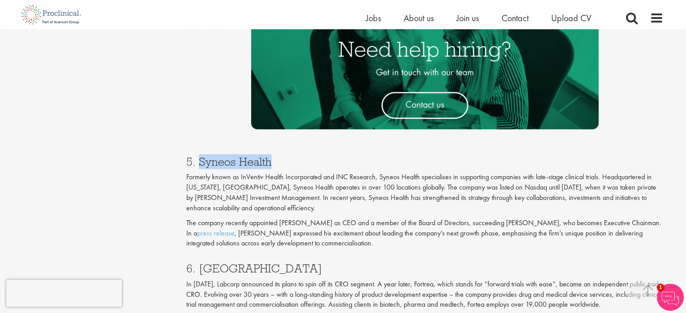 The height and width of the screenshot is (313, 686). I want to click on a: press release, so click(215, 233).